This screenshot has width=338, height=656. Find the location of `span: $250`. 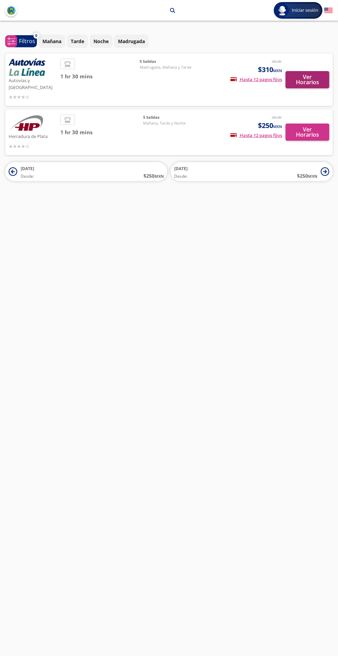

span: $250 is located at coordinates (270, 126).